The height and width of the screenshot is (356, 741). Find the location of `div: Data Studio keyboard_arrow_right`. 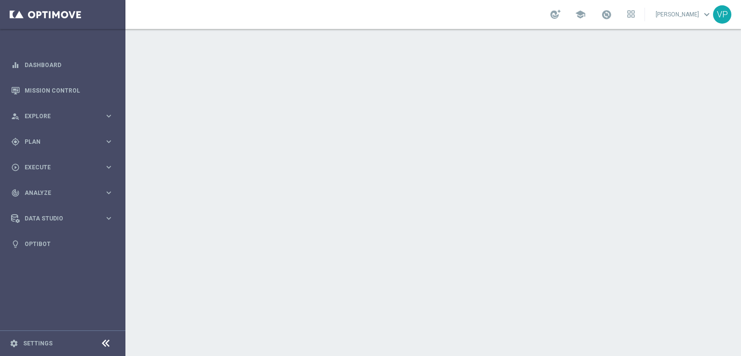

div: Data Studio keyboard_arrow_right is located at coordinates (62, 218).